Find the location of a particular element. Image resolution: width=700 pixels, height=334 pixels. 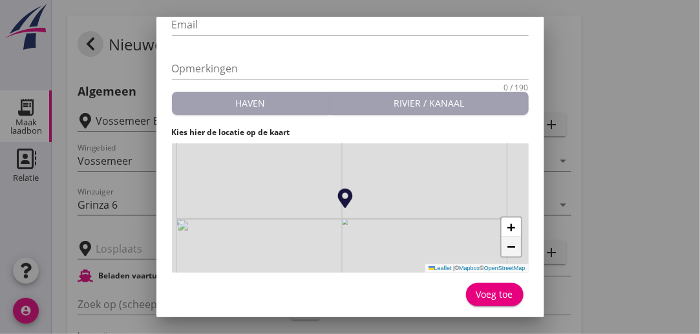

input: Email is located at coordinates (350, 25).